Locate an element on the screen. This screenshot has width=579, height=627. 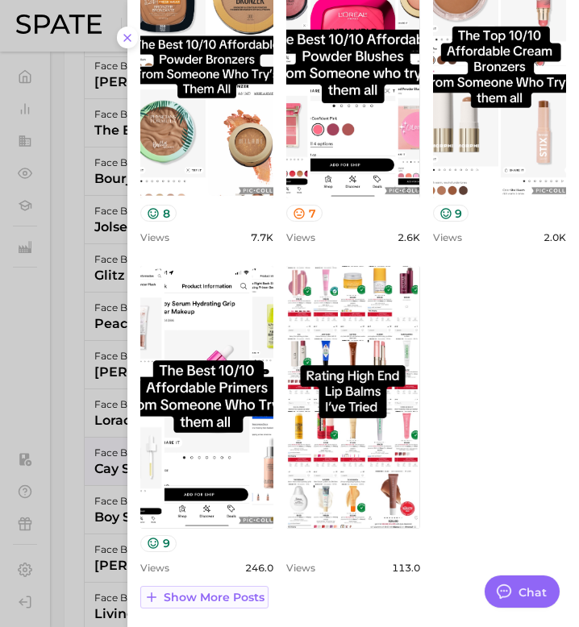
button: Show more posts is located at coordinates (204, 597).